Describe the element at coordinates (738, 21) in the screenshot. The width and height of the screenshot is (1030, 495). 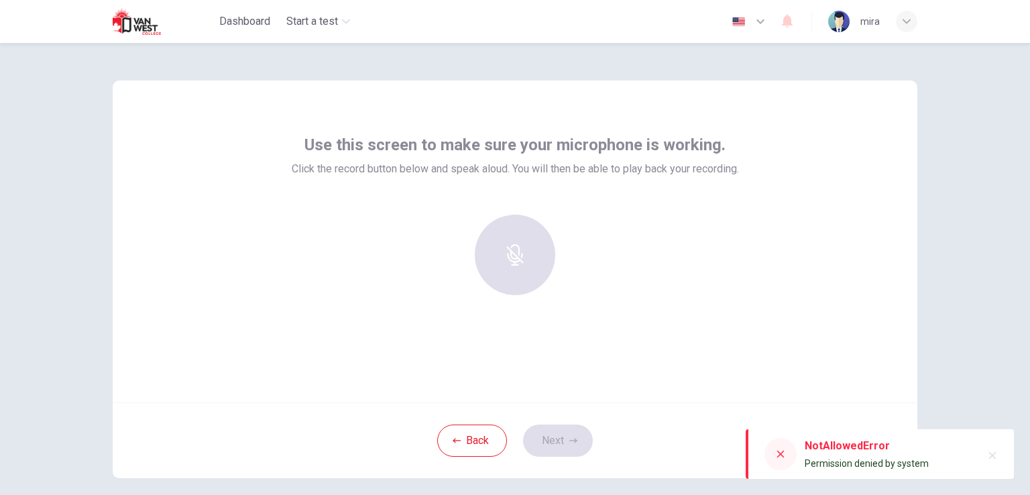
I see `img: en` at that location.